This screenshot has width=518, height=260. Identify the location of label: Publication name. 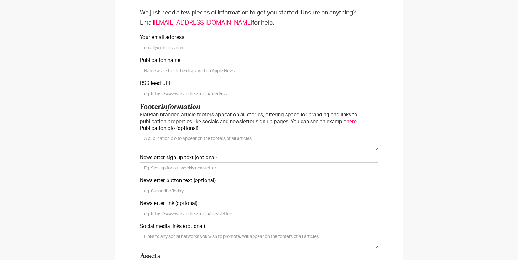
(259, 60).